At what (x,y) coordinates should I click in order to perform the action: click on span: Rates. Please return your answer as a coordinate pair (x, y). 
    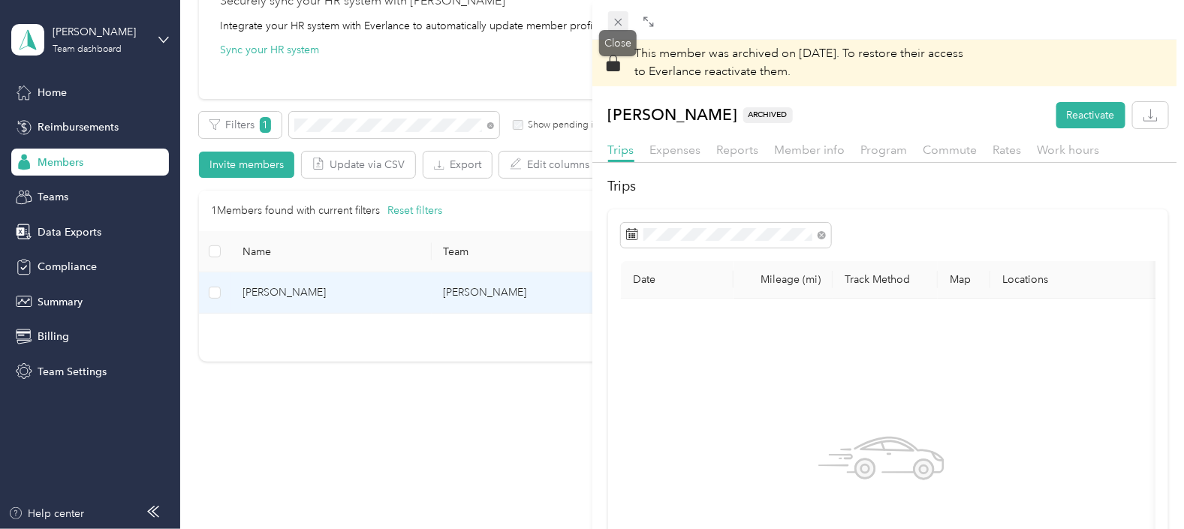
    Looking at the image, I should click on (1007, 149).